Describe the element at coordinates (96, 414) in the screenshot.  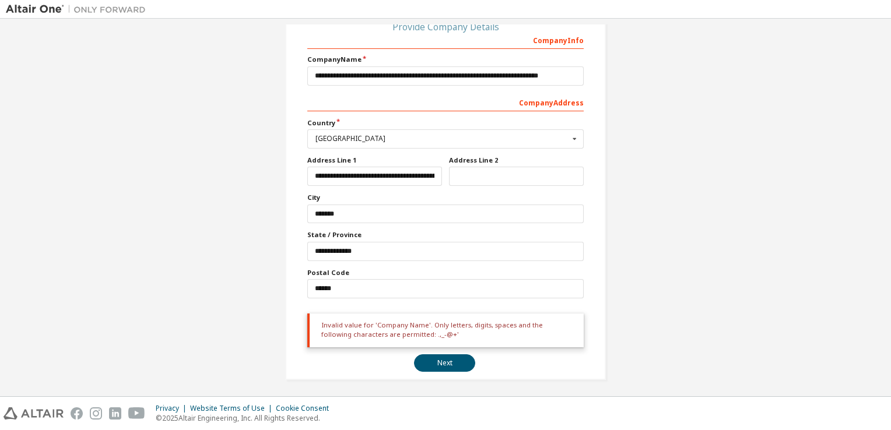
I see `img: instagram.svg` at that location.